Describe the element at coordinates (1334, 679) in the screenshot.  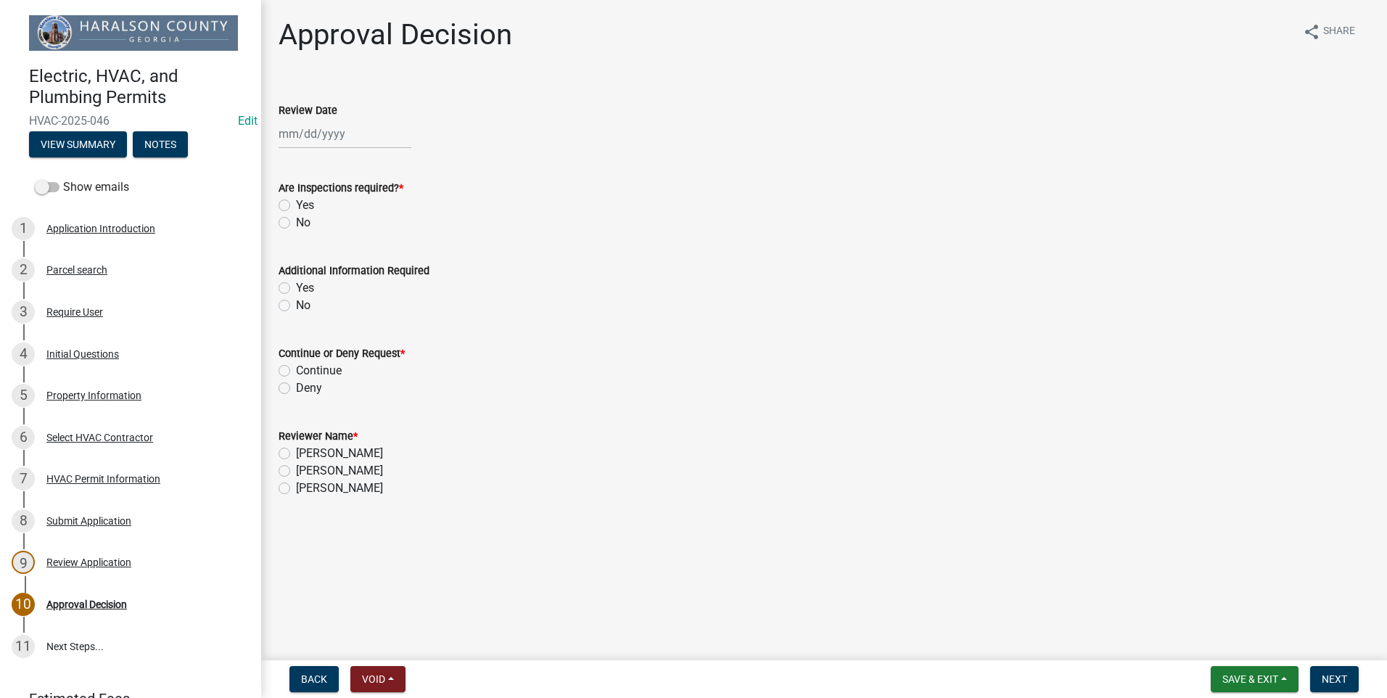
I see `button: Next` at that location.